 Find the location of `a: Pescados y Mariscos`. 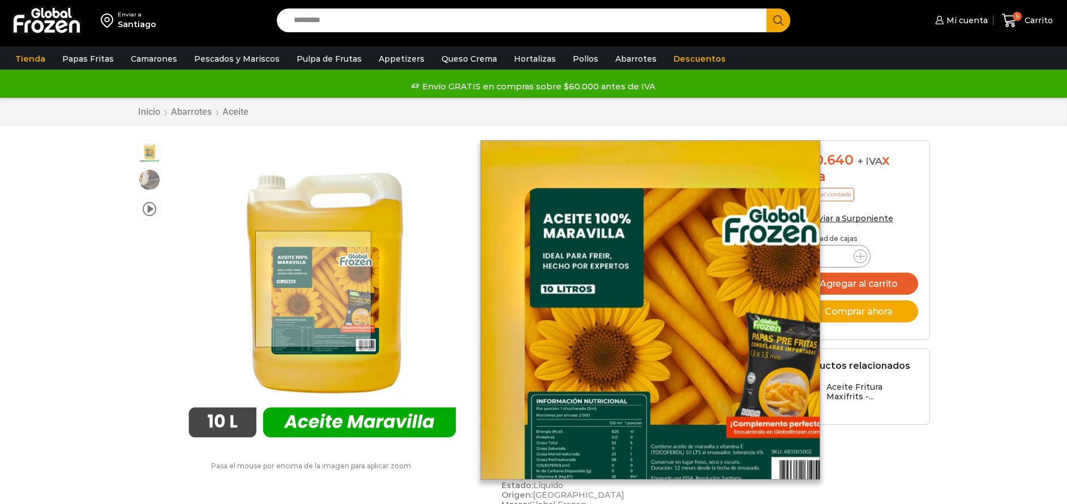

a: Pescados y Mariscos is located at coordinates (237, 59).